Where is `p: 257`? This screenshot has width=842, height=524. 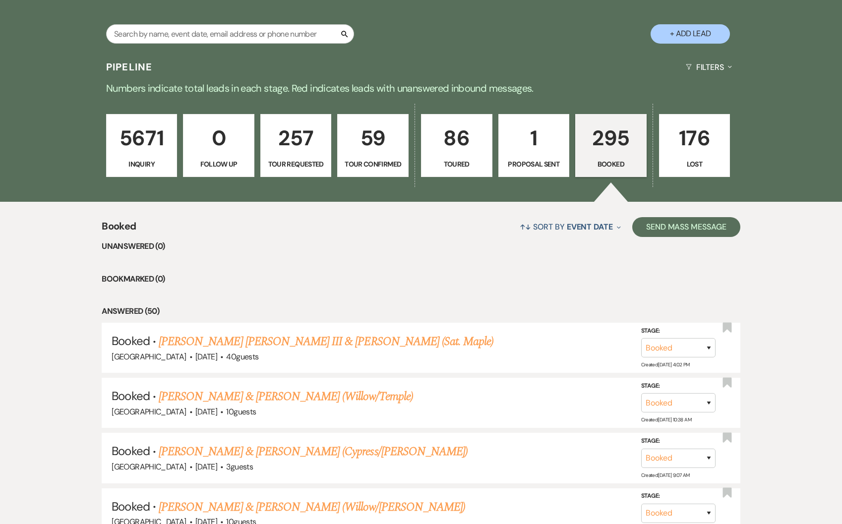 p: 257 is located at coordinates (296, 138).